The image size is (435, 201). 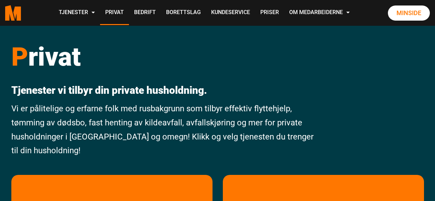 What do you see at coordinates (165, 130) in the screenshot?
I see `p: Vi er pålitelige og erfarne folk med rusbakgrunn som tilbyr effektiv flyttehjelp, tømming av døds...` at bounding box center [165, 130].